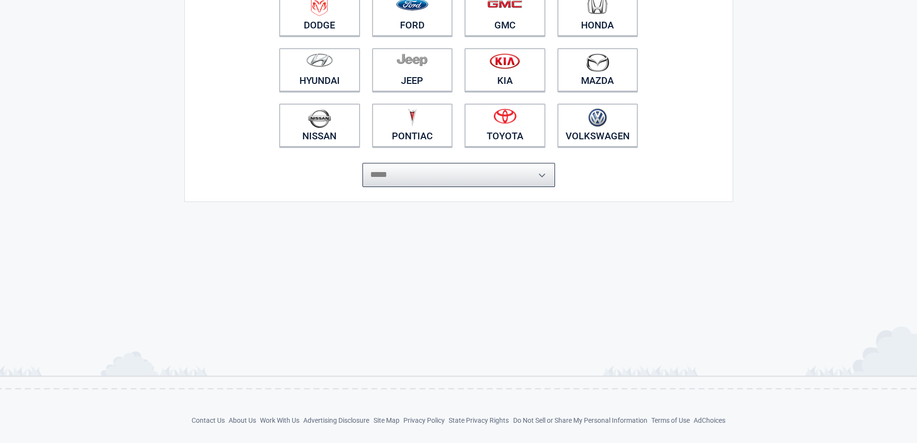 This screenshot has height=443, width=917. Describe the element at coordinates (598, 125) in the screenshot. I see `a: Volkswagen` at that location.